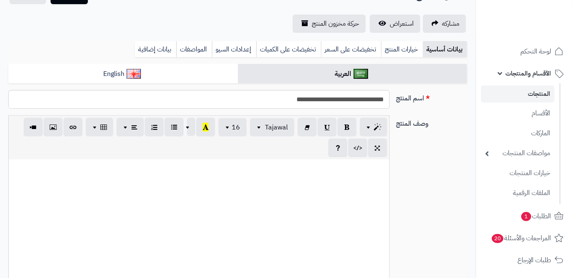 The height and width of the screenshot is (278, 573). I want to click on a: الطلبات1, so click(524, 216).